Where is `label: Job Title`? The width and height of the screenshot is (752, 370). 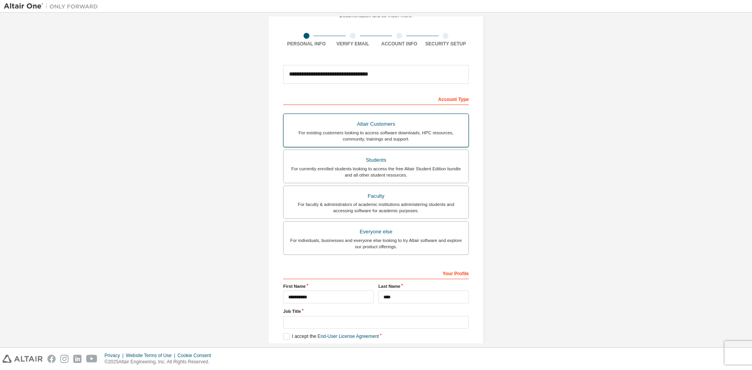
label: Job Title is located at coordinates (376, 311).